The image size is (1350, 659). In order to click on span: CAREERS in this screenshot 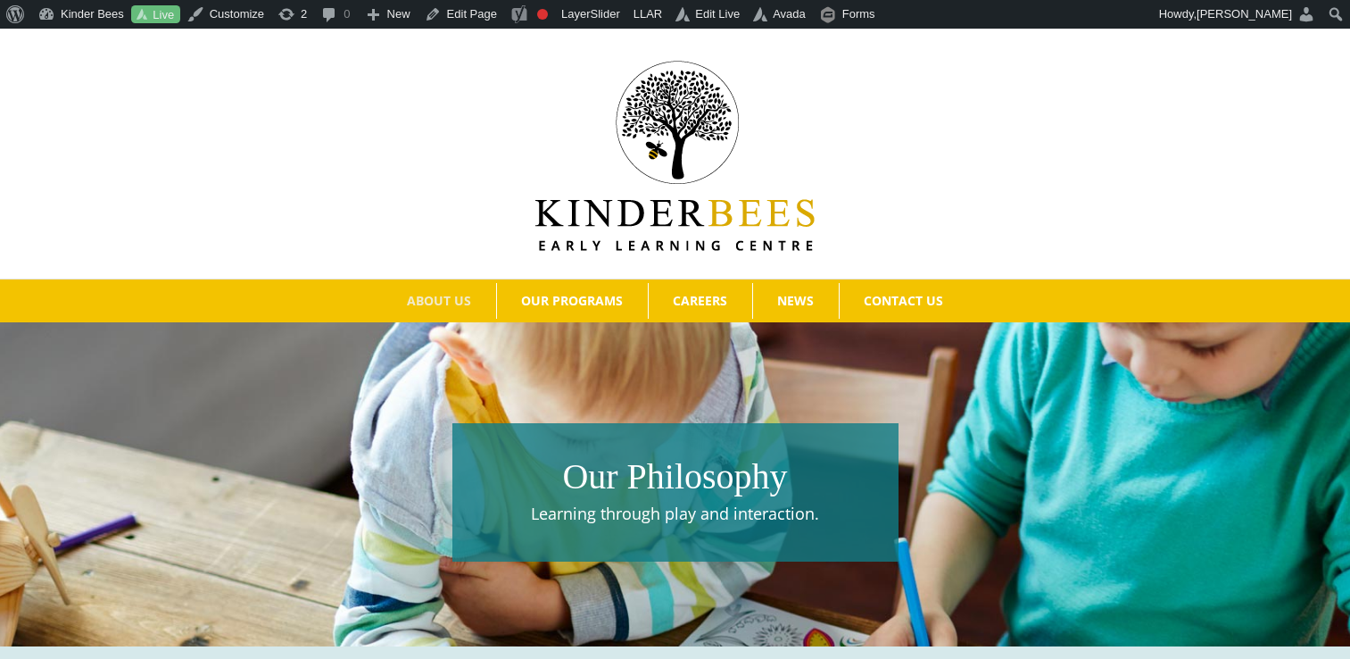, I will do `click(700, 301)`.